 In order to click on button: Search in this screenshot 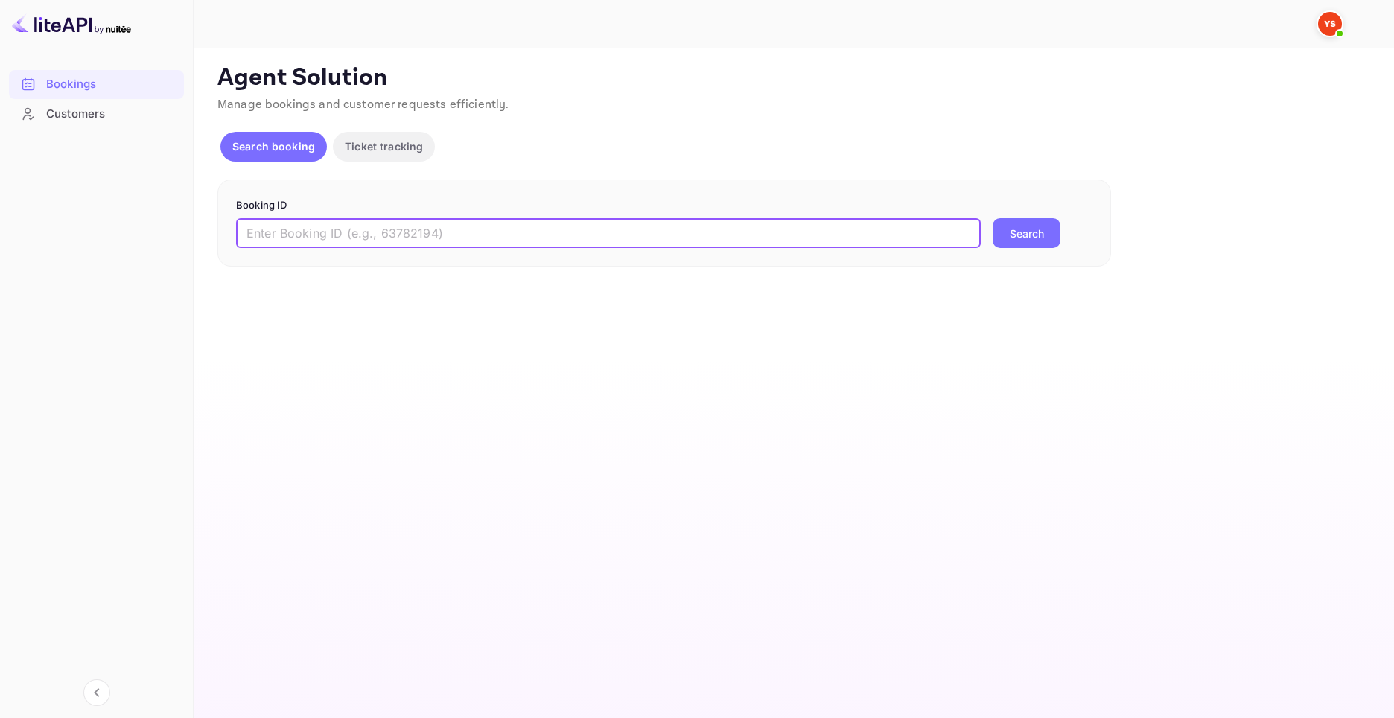, I will do `click(1026, 233)`.